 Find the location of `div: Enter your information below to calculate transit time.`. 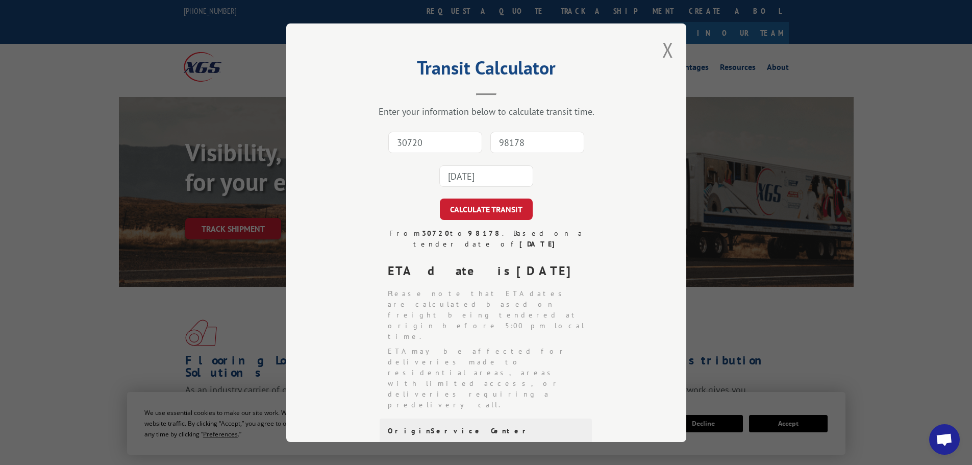

div: Enter your information below to calculate transit time. is located at coordinates (486, 111).